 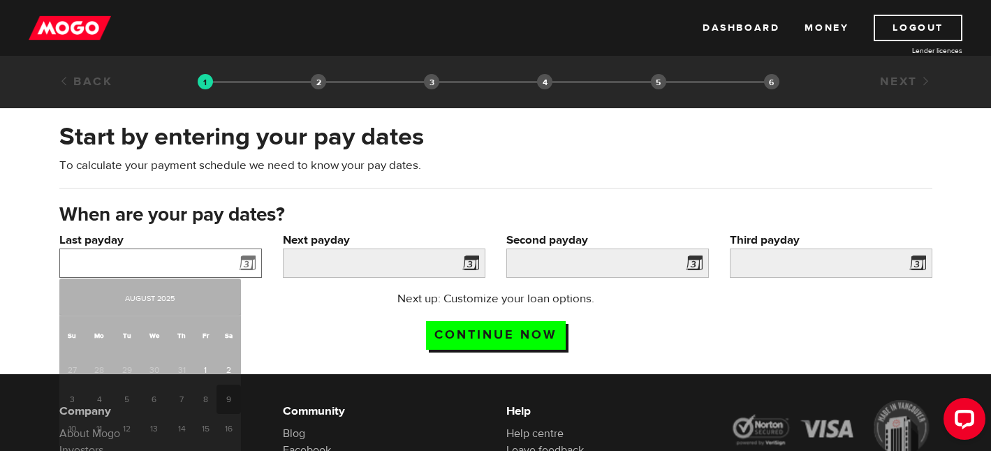 What do you see at coordinates (205, 335) in the screenshot?
I see `span: Friday` at bounding box center [205, 335].